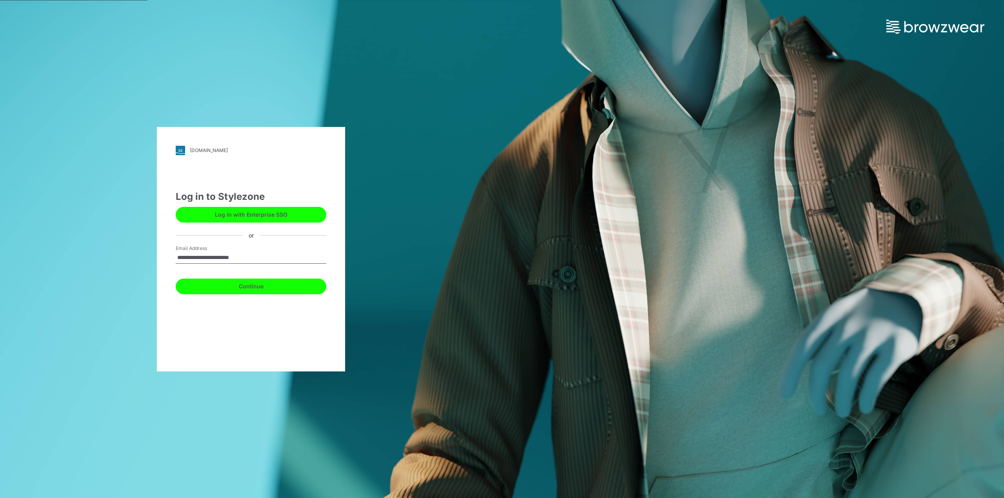  Describe the element at coordinates (180, 151) in the screenshot. I see `img: svg+xml;base64,PHN2ZyB3aWR0aD0iMjgiIGhlaWdodD0iMjgiIHZpZXdCb3g9IjAgMCAyOCAyOCIgZmlsbD0ibm9uZSIgeG...` at that location.